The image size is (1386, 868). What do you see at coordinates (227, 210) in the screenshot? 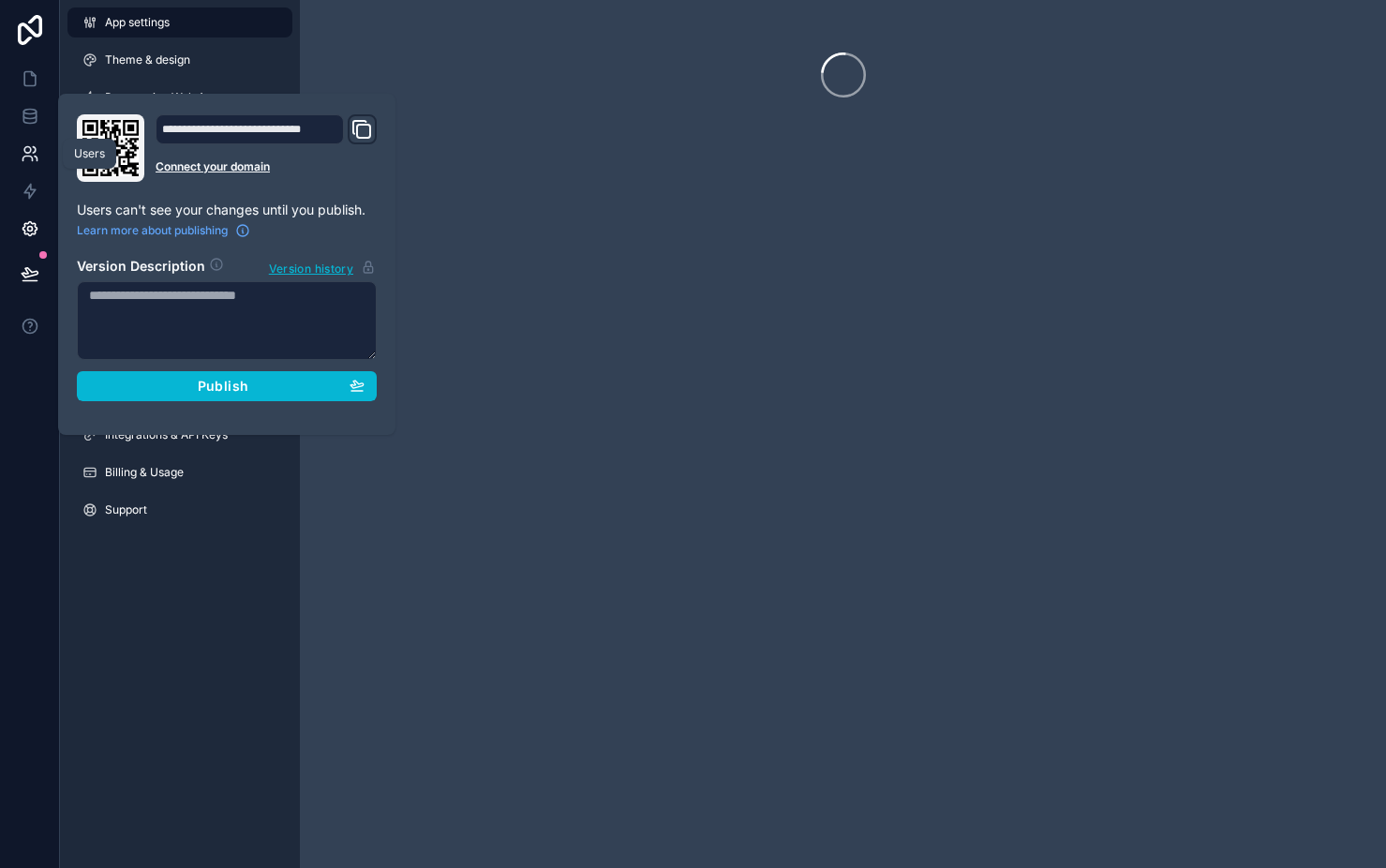
I see `p: Users can't see your changes until you publish.` at bounding box center [227, 210].